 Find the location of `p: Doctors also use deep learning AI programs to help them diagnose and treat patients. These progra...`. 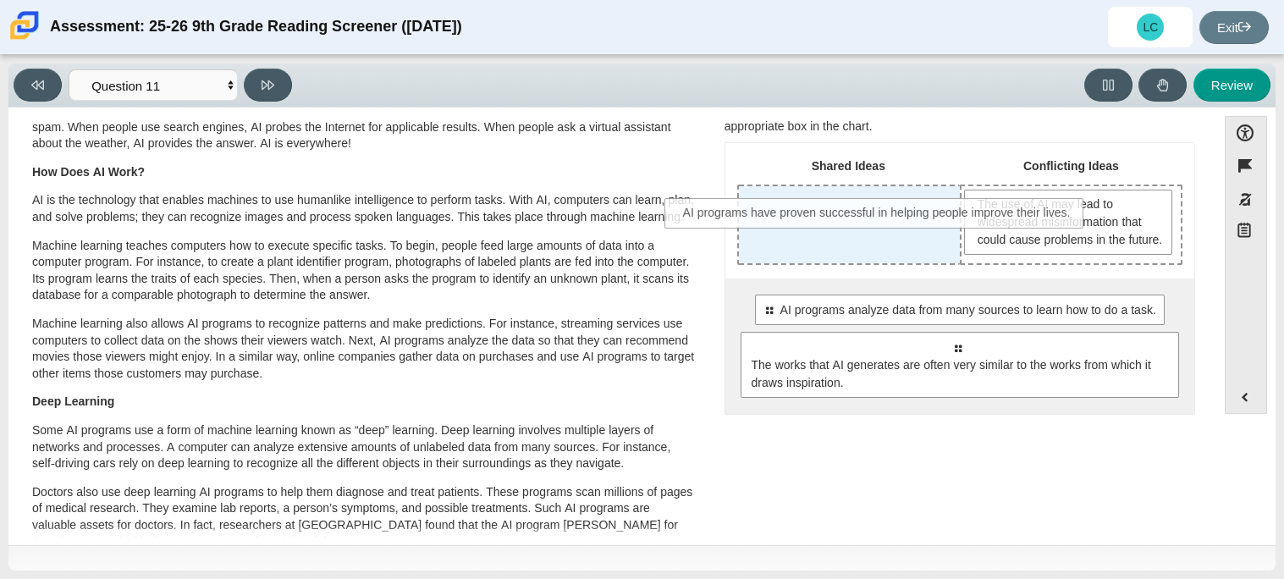

p: Doctors also use deep learning AI programs to help them diagnose and treat patients. These progra... is located at coordinates (364, 517).